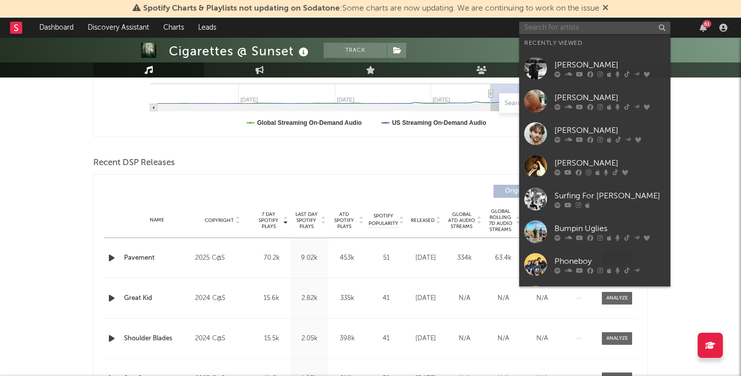 The height and width of the screenshot is (376, 741). What do you see at coordinates (500, 221) in the screenshot?
I see `span: Global Rolling 7D Audio Streams` at bounding box center [500, 221].